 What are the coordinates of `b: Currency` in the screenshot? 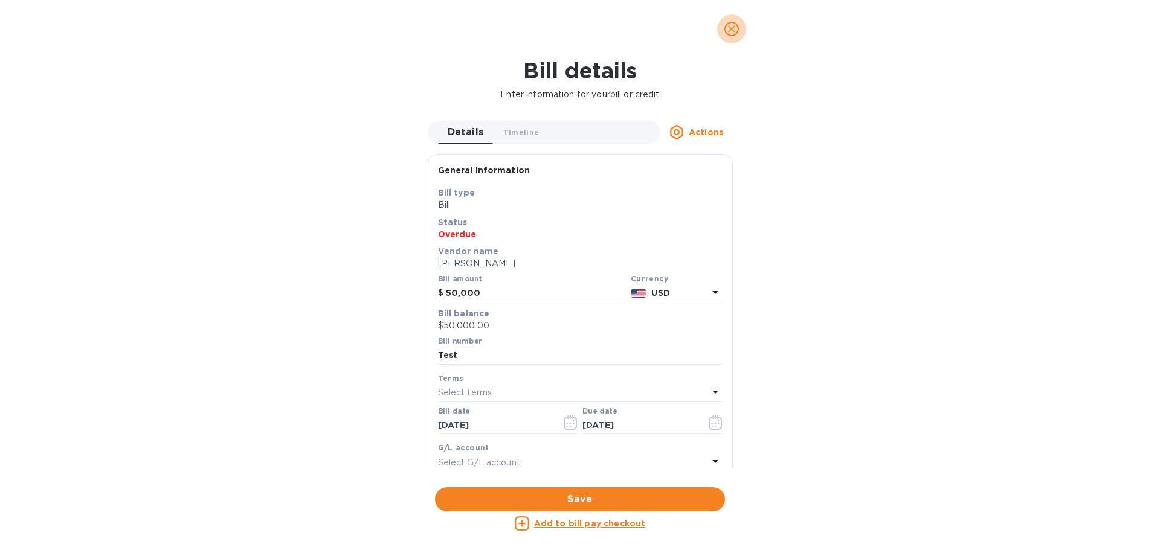 It's located at (649, 278).